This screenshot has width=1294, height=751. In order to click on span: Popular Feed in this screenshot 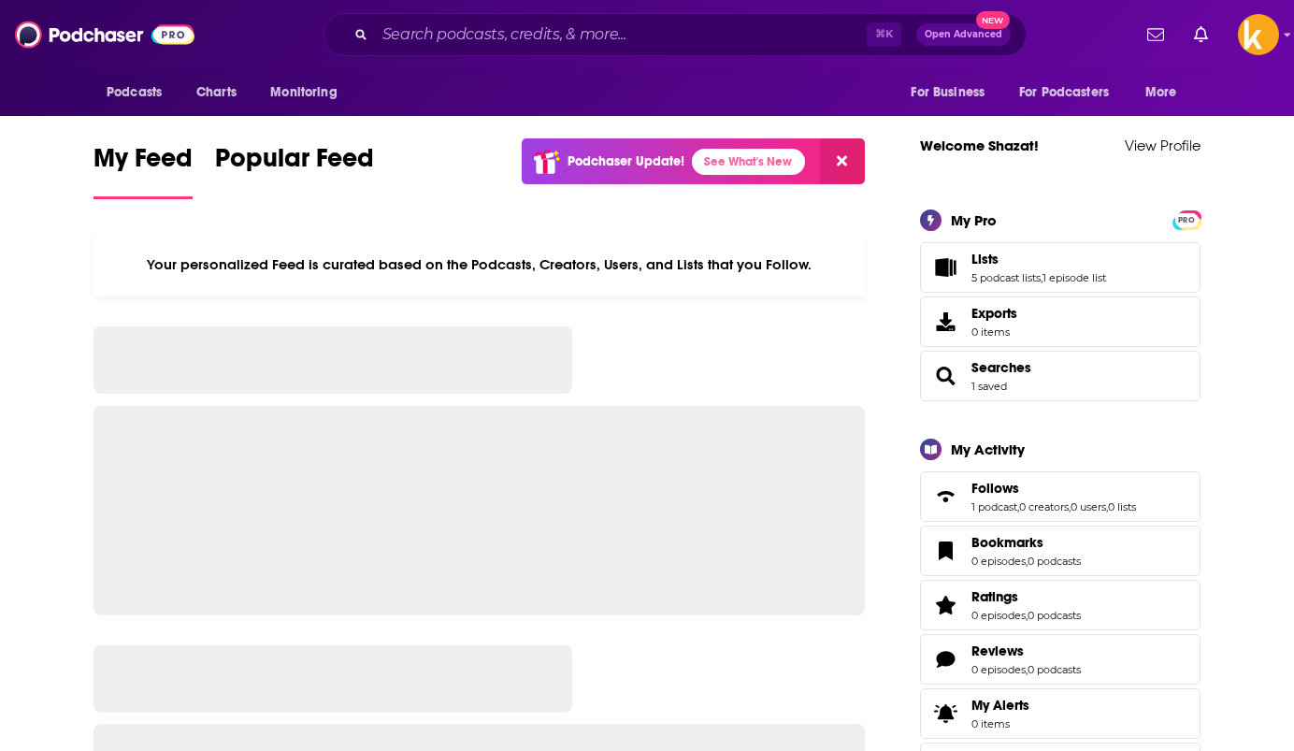, I will do `click(295, 164)`.